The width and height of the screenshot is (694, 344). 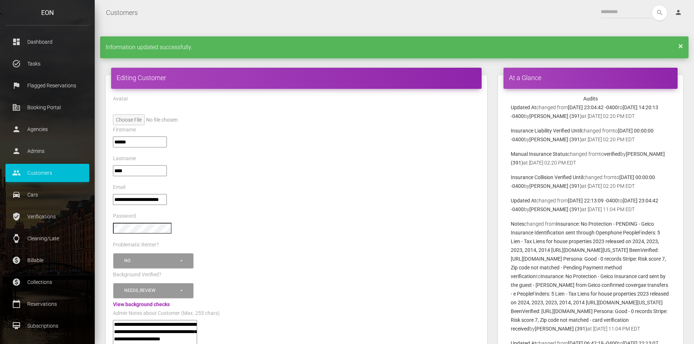 I want to click on label: Lastname, so click(x=124, y=159).